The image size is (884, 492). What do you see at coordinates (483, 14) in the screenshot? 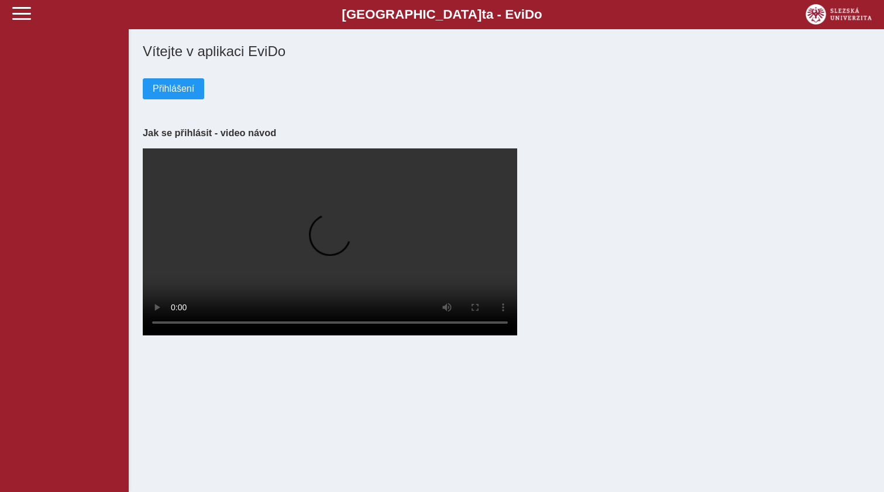
I see `span: t` at bounding box center [483, 14].